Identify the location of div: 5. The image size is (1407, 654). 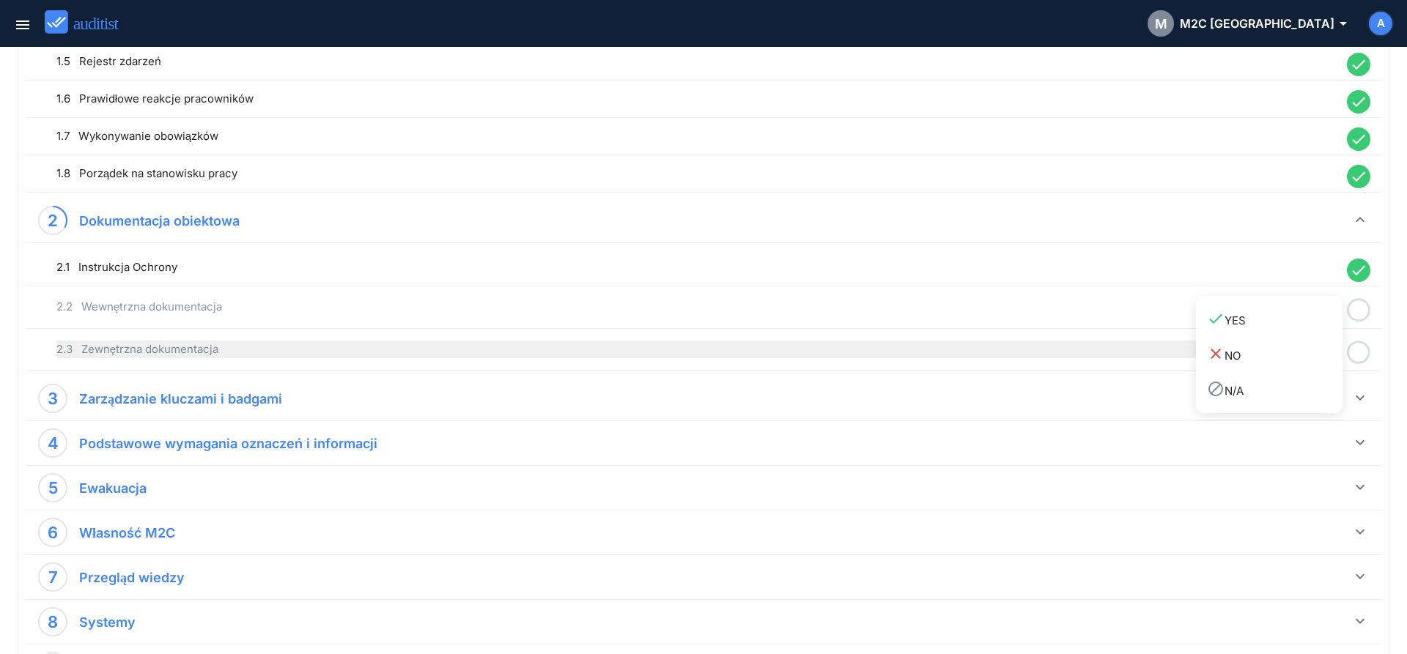
(53, 488).